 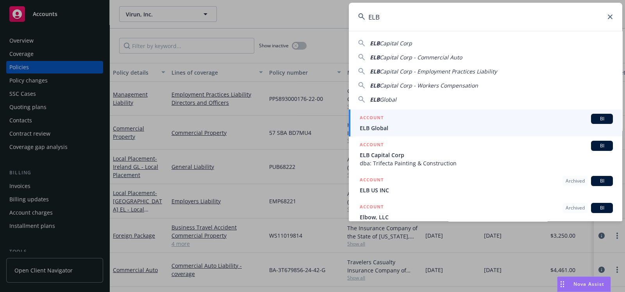 What do you see at coordinates (486, 123) in the screenshot?
I see `a: ACCOUNTBIELB Global` at bounding box center [486, 123].